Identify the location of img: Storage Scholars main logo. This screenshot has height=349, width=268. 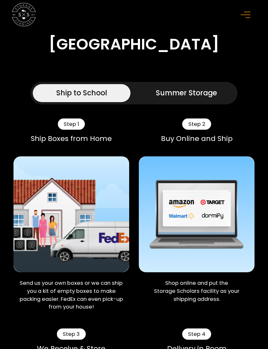
(24, 15).